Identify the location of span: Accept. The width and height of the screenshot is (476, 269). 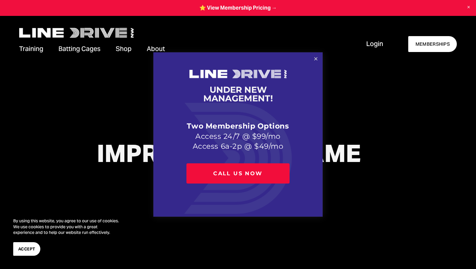
(27, 248).